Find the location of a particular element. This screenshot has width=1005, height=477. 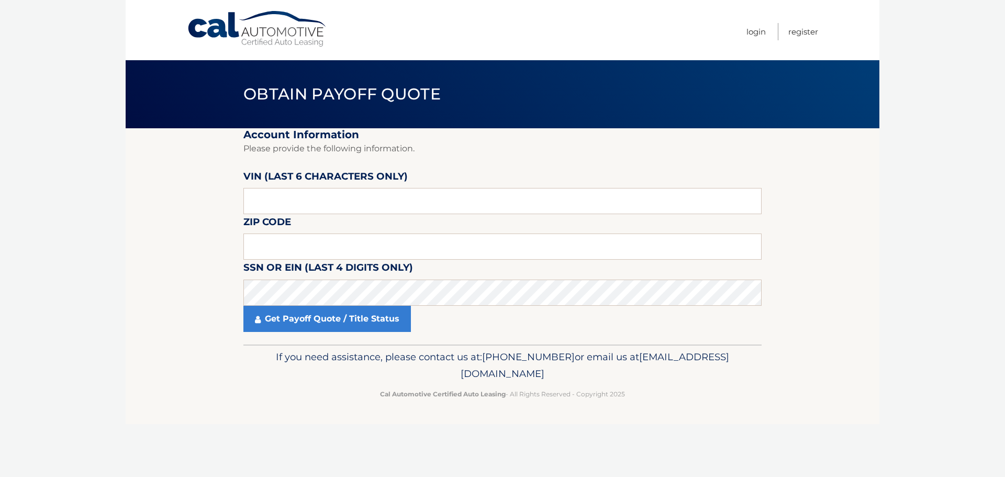

a: Get Payoff Quote / Title Status is located at coordinates (327, 319).